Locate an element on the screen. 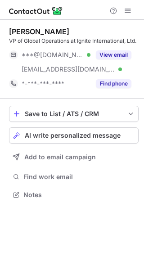 This screenshot has width=144, height=270. button: AI write personalized message is located at coordinates (74, 135).